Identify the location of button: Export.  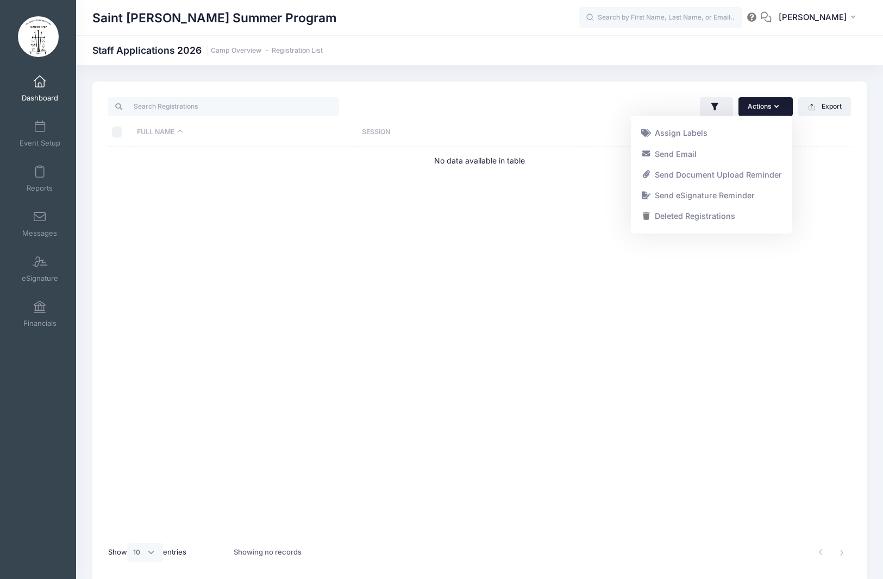
(824, 106).